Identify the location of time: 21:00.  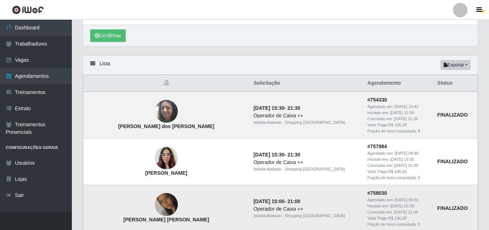
(294, 201).